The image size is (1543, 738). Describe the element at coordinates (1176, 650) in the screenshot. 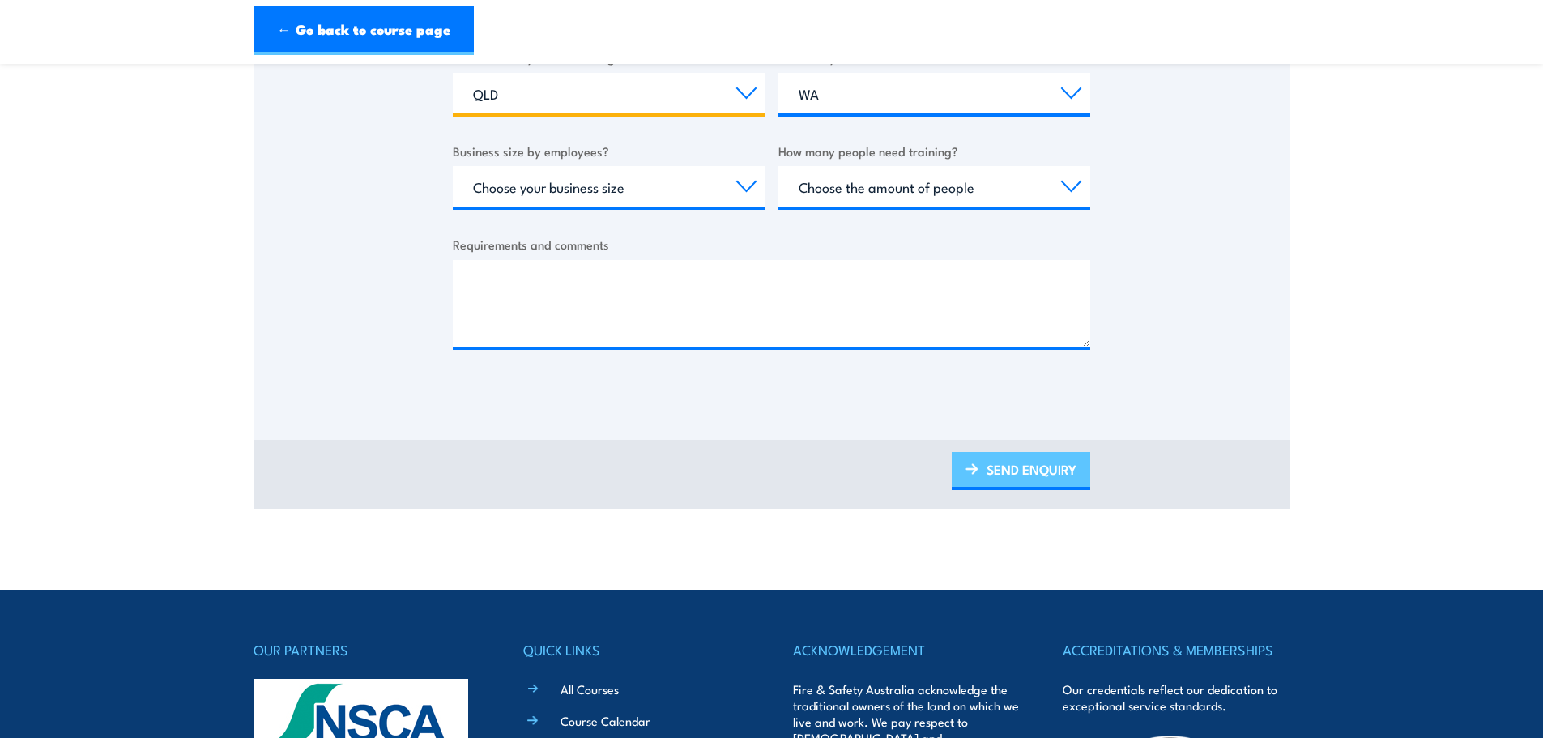

I see `h4: ACCREDITATIONS & MEMBERSHIPS` at that location.